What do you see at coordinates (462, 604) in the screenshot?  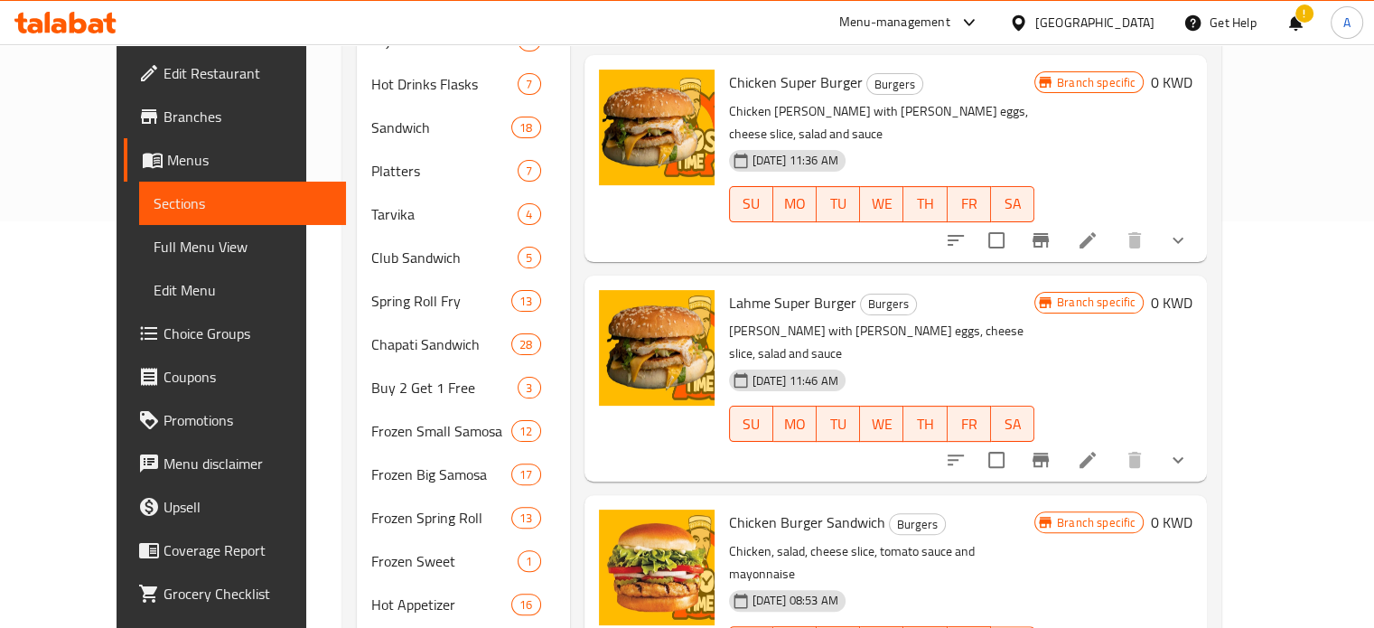 I see `div: Hot Appetizer16` at bounding box center [462, 604].